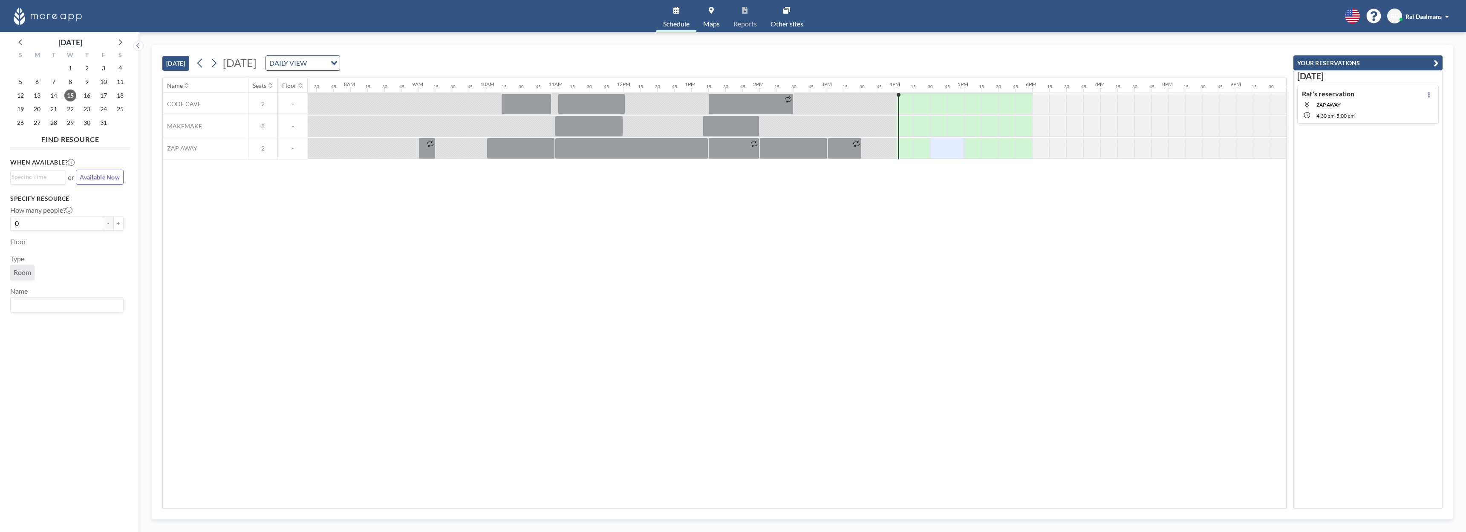 The height and width of the screenshot is (532, 1466). Describe the element at coordinates (100, 177) in the screenshot. I see `span: Available Now` at that location.